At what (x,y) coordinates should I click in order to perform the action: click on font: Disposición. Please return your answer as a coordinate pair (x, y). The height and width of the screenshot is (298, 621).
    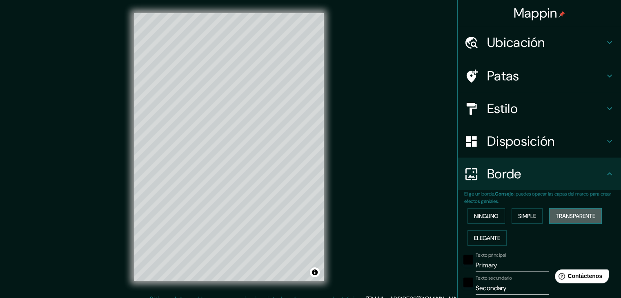
    Looking at the image, I should click on (520, 141).